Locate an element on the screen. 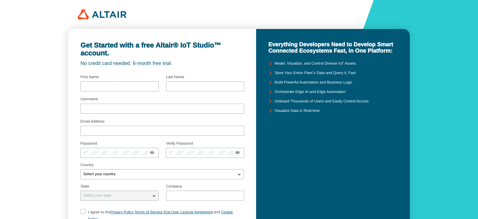 The image size is (478, 219). unity-typography: Everything Developers Need to Develop Smart Connected Ecosystems Fast, in One Platform: is located at coordinates (333, 47).